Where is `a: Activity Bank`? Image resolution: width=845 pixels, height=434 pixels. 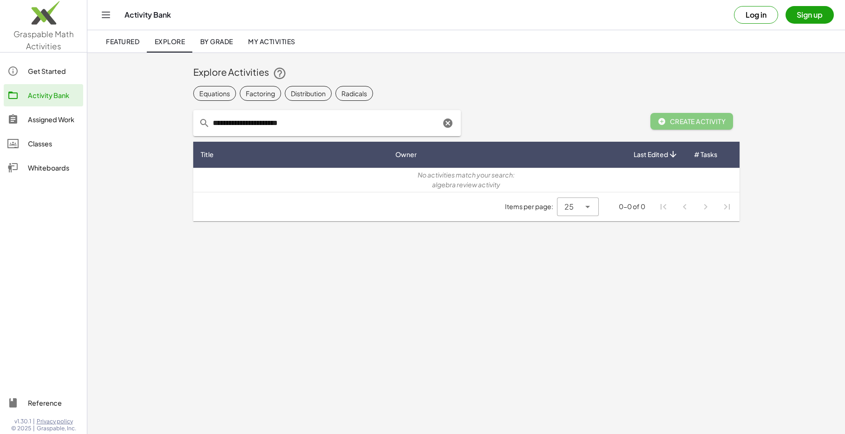
a: Activity Bank is located at coordinates (43, 95).